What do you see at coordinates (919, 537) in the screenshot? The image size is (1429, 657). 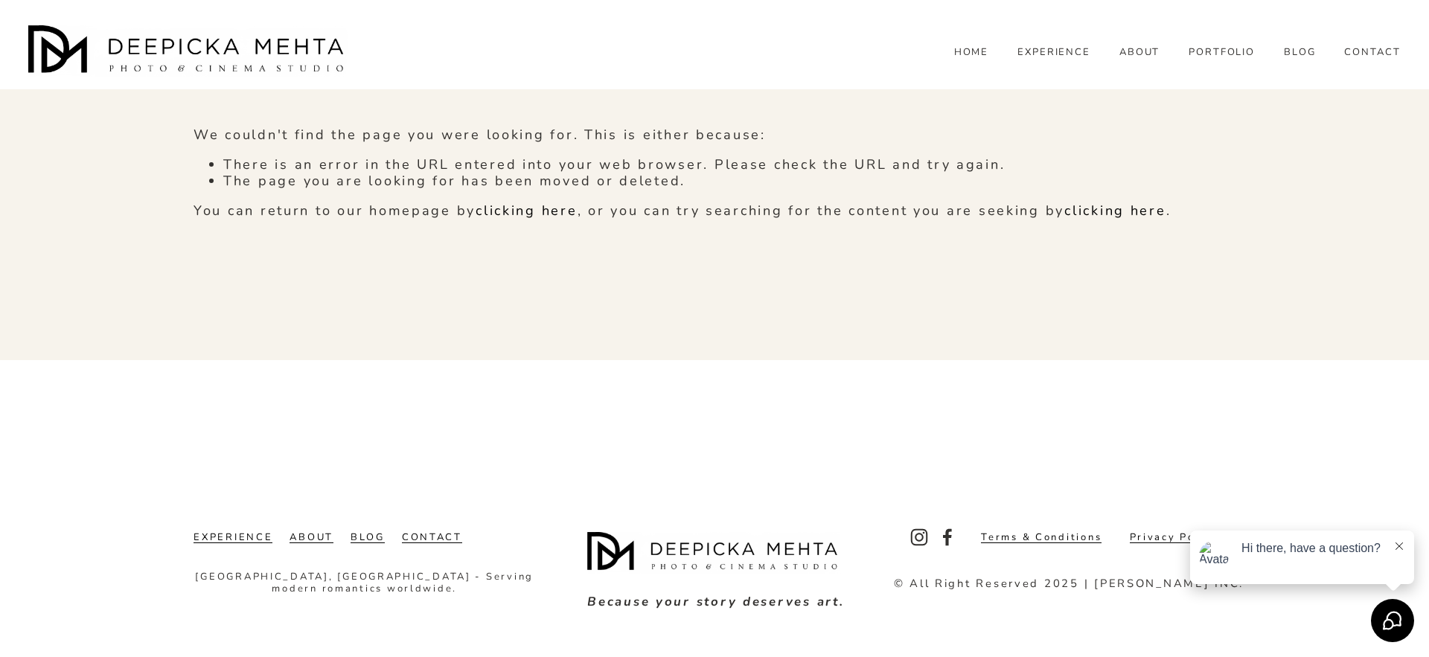 I see `a: Instagram` at bounding box center [919, 537].